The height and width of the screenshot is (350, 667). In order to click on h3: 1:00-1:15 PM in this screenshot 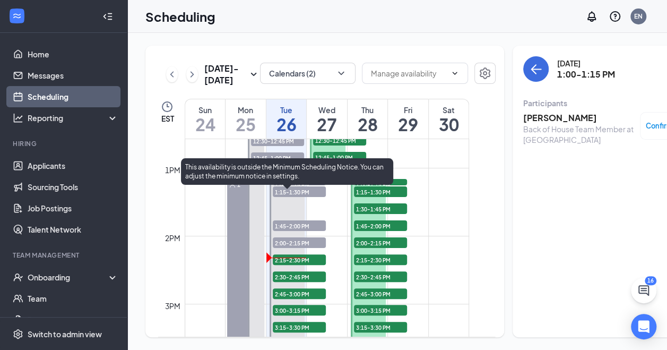, I will do `click(586, 74)`.